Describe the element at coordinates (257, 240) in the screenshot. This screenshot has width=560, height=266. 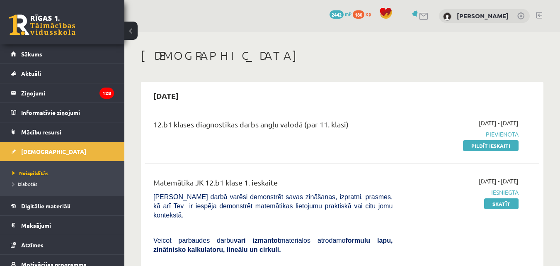
I see `b: vari izmantot` at that location.